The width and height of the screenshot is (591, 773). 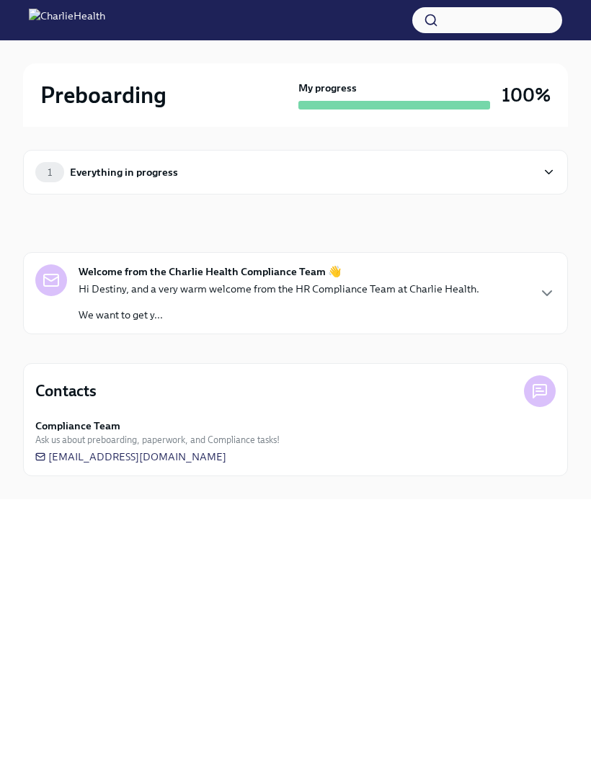 I want to click on strong: Compliance Team, so click(x=78, y=426).